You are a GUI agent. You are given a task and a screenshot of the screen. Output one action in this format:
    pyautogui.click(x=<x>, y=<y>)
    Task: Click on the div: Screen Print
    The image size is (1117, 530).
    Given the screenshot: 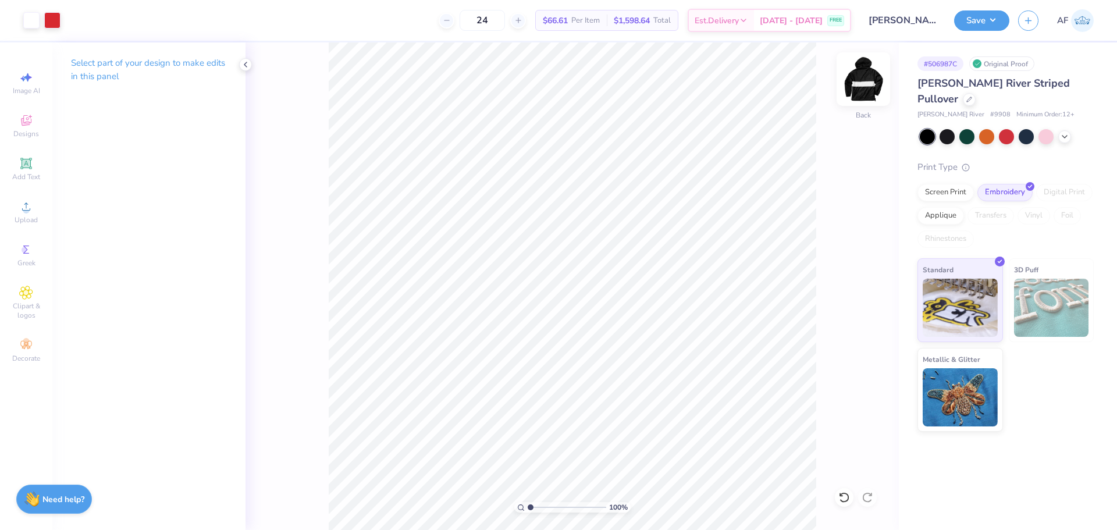 What is the action you would take?
    pyautogui.click(x=945, y=193)
    